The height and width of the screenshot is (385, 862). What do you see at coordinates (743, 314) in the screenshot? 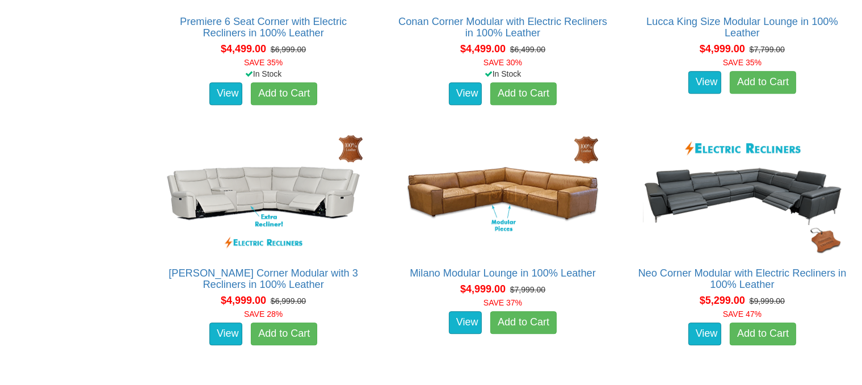
I see `font: SAVE 47%` at bounding box center [743, 314].